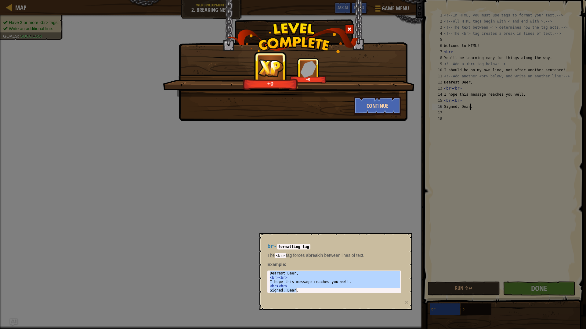  I want to click on span: Example, so click(276, 265).